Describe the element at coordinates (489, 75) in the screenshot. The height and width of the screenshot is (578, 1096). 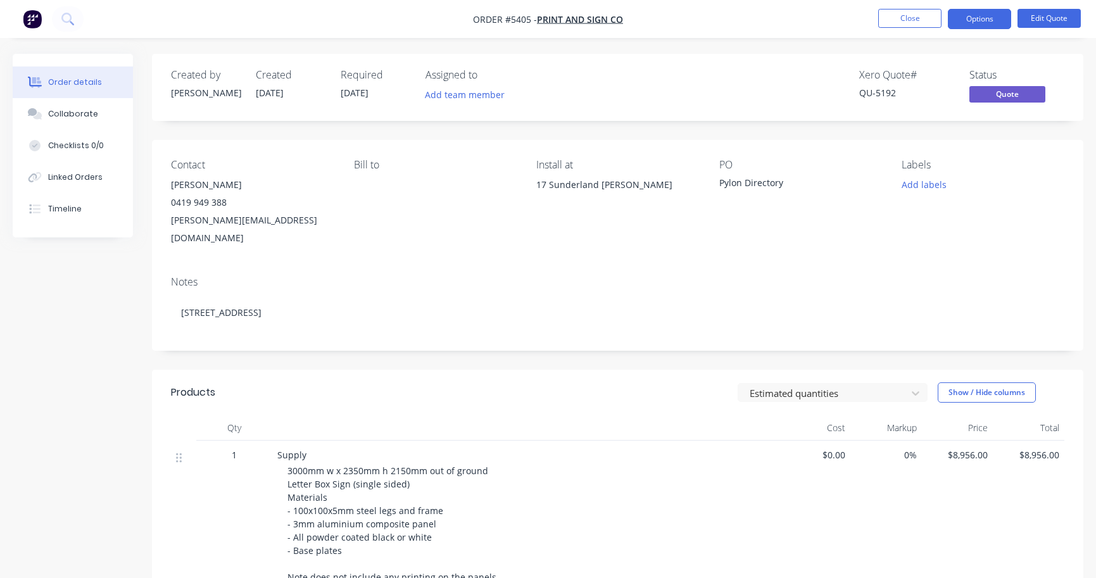
I see `div: Assigned to` at that location.